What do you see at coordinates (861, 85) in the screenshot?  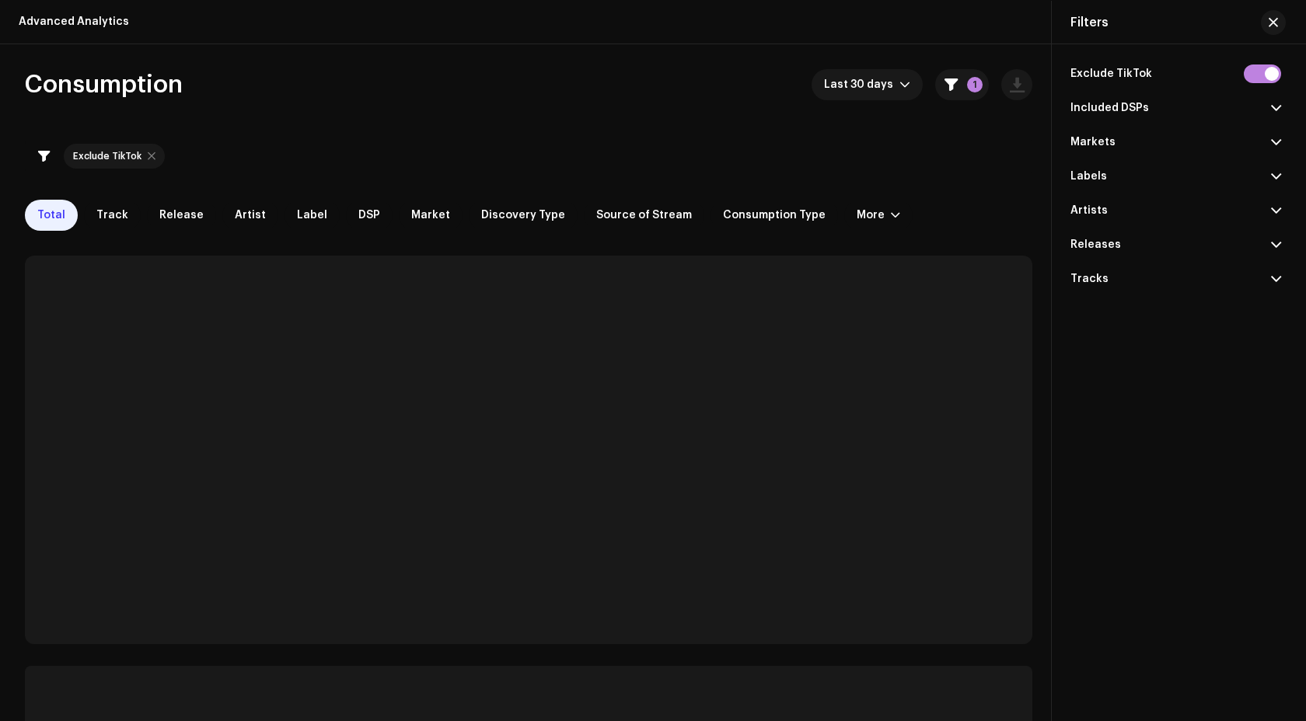 I see `span: Last 30 days` at bounding box center [861, 85].